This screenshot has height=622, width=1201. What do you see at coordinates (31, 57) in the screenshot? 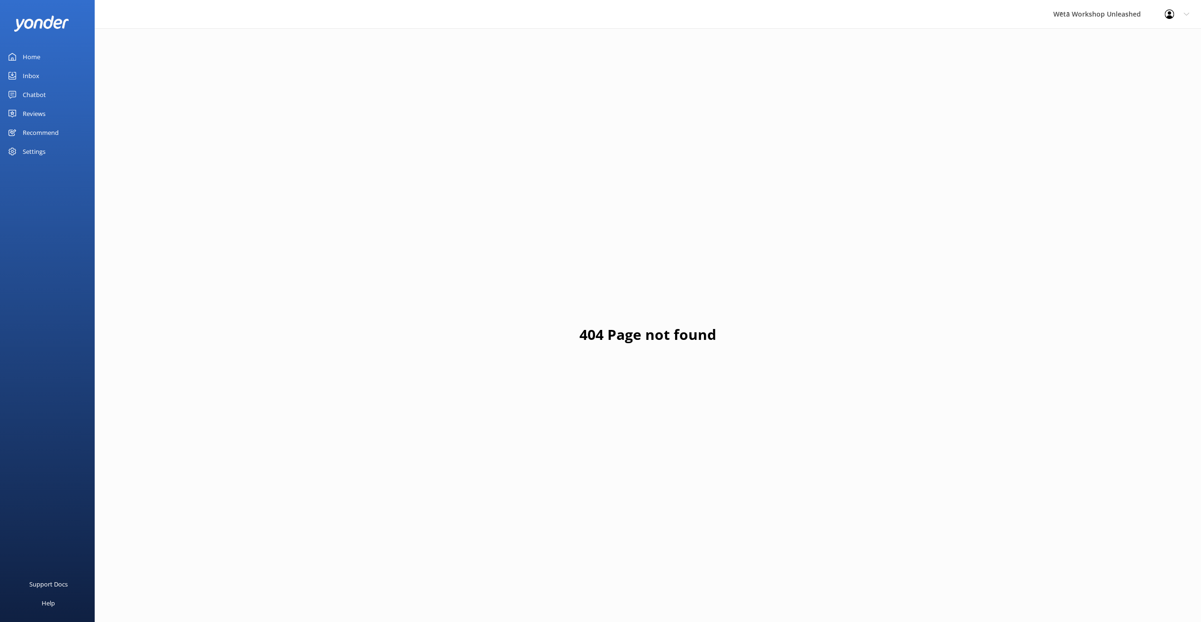
I see `div: Home` at bounding box center [31, 57].